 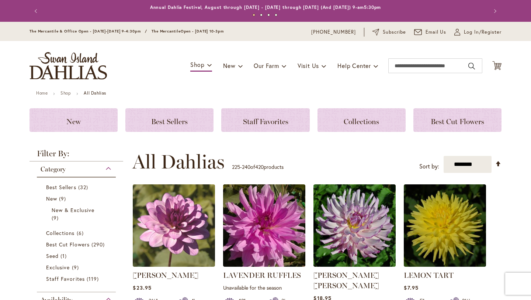 What do you see at coordinates (95, 93) in the screenshot?
I see `strong: All Dahlias` at bounding box center [95, 93].